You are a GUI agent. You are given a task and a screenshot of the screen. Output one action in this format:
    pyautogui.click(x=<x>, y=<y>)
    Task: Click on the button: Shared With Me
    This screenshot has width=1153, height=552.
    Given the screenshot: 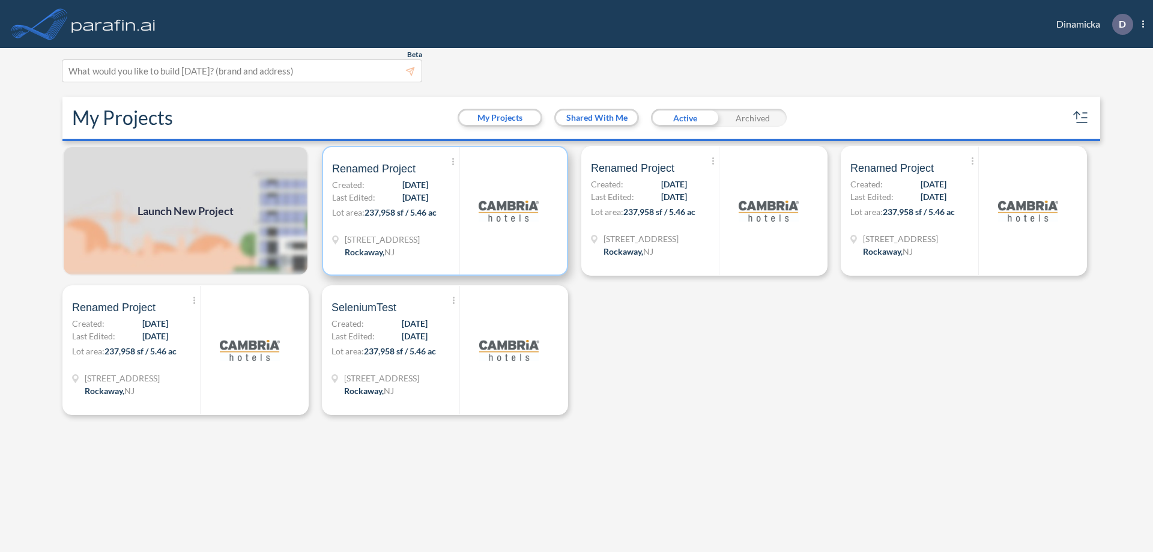 What is the action you would take?
    pyautogui.click(x=596, y=118)
    